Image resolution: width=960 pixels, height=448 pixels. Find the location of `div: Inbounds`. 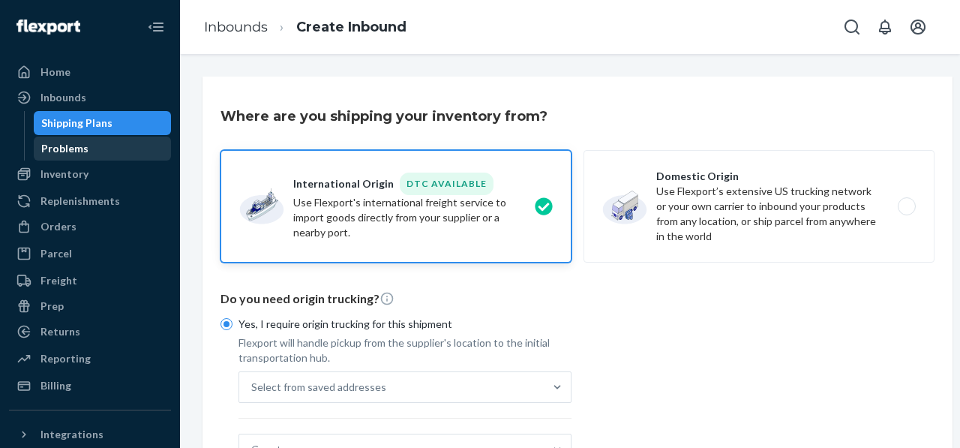

div: Inbounds is located at coordinates (63, 97).